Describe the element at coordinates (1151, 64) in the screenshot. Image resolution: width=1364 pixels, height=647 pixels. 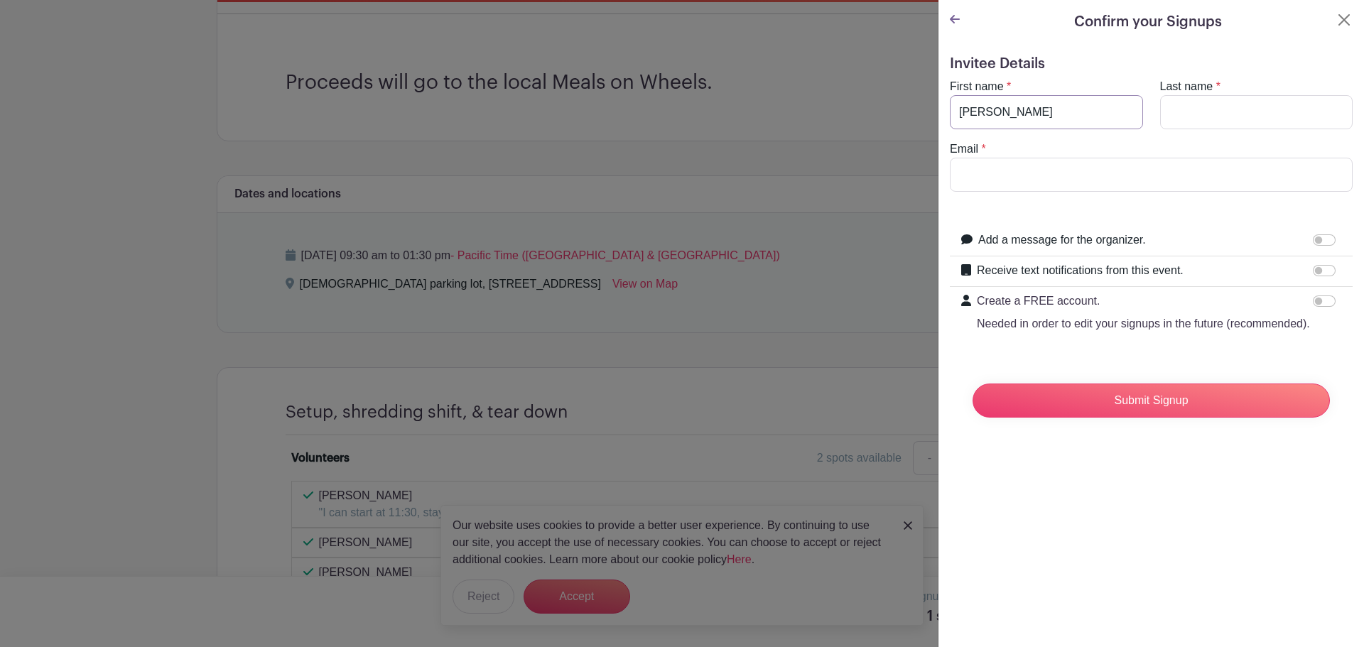
I see `h5: Invitee Details` at that location.